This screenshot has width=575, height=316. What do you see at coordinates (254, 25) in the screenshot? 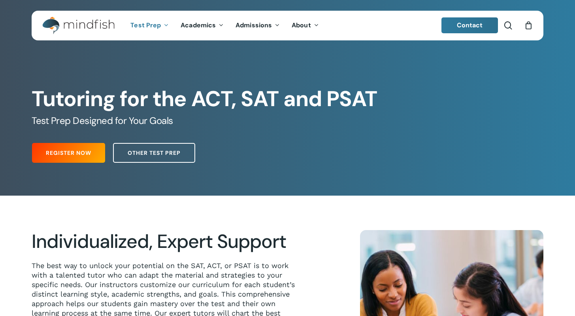
I see `span: Admissions` at bounding box center [254, 25].